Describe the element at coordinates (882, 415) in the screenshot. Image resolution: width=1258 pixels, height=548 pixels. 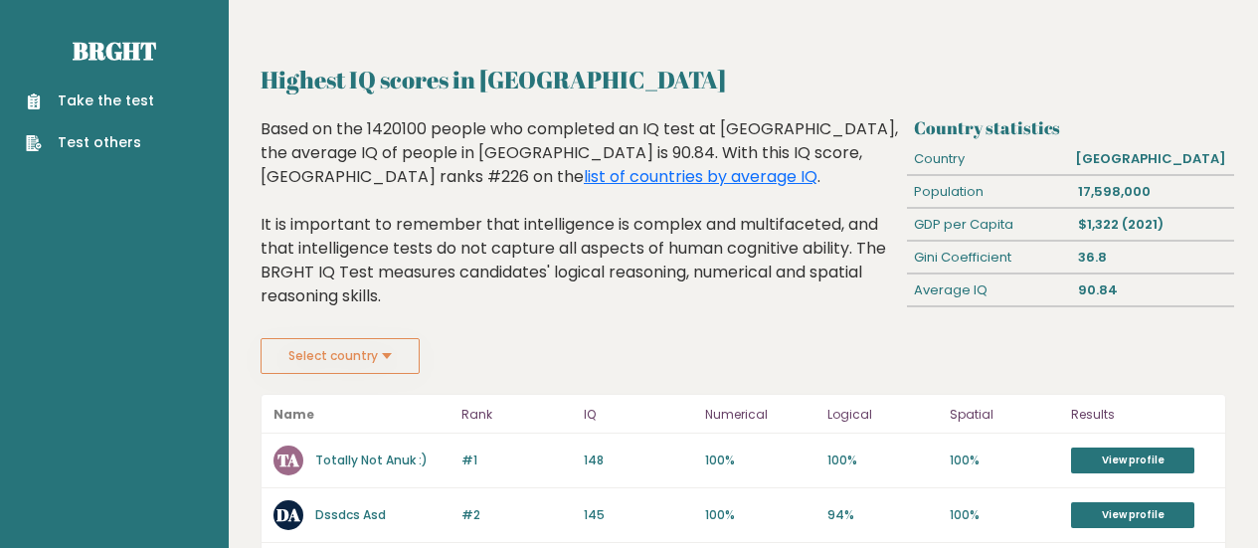
I see `p: Logical` at that location.